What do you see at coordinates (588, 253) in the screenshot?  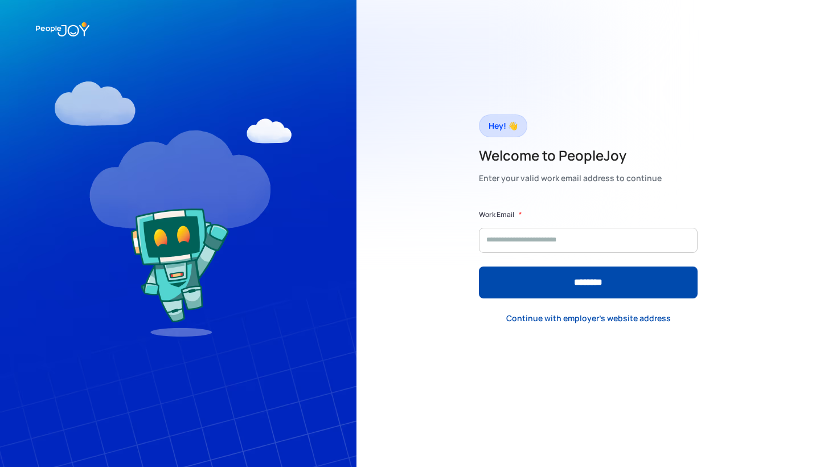 I see `form: Form` at bounding box center [588, 253].